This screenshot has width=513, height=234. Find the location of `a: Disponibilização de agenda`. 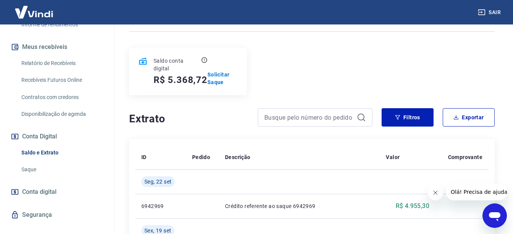

a: Disponibilização de agenda is located at coordinates (62, 114).